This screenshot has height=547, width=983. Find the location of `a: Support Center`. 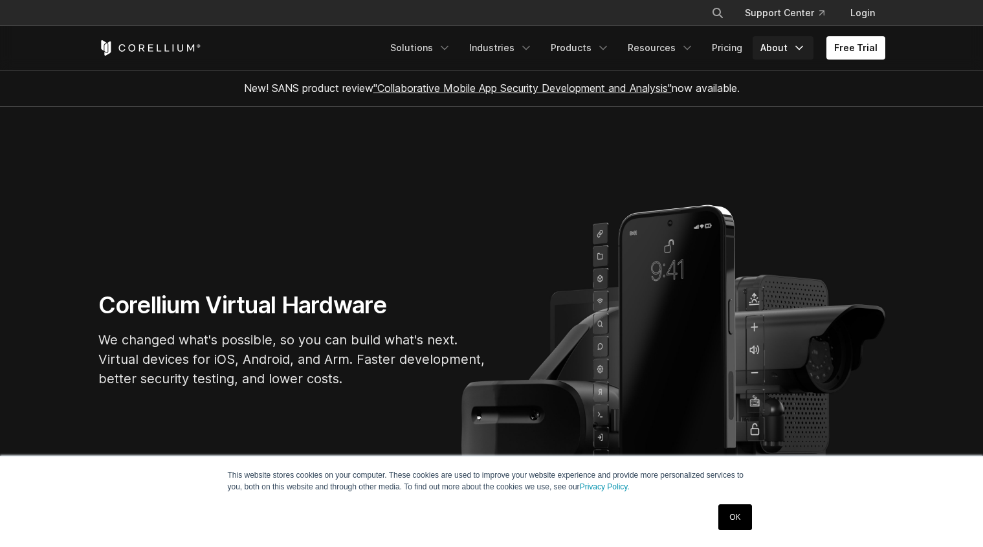

a: Support Center is located at coordinates (784, 13).